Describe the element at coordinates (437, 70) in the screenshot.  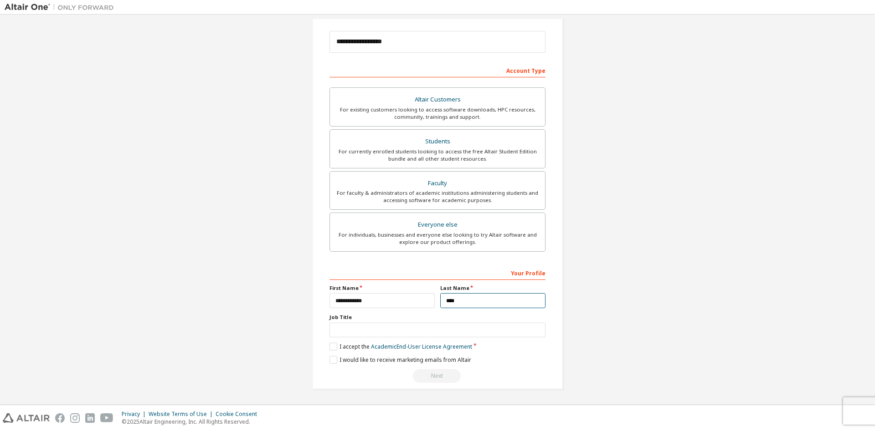
I see `div: Account Type` at that location.